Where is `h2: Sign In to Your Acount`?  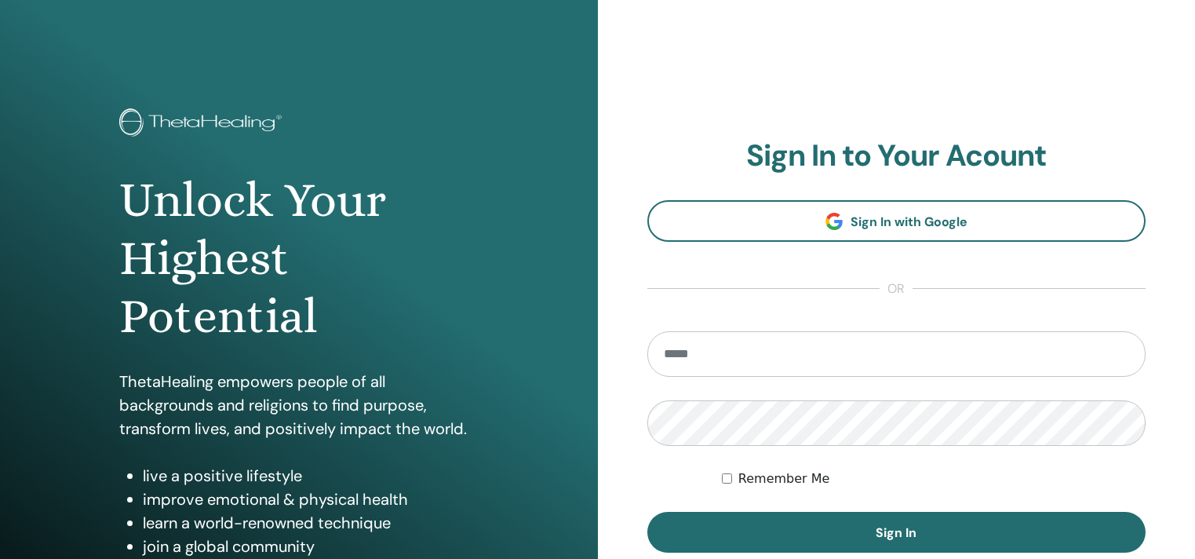 h2: Sign In to Your Acount is located at coordinates (897, 156).